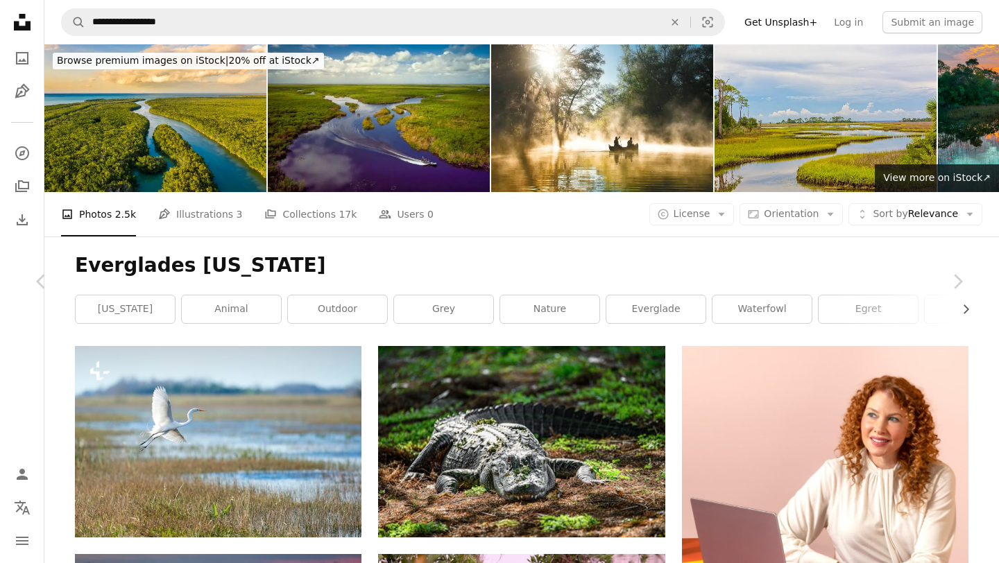 The height and width of the screenshot is (563, 999). Describe the element at coordinates (915, 214) in the screenshot. I see `span: Relevance` at that location.